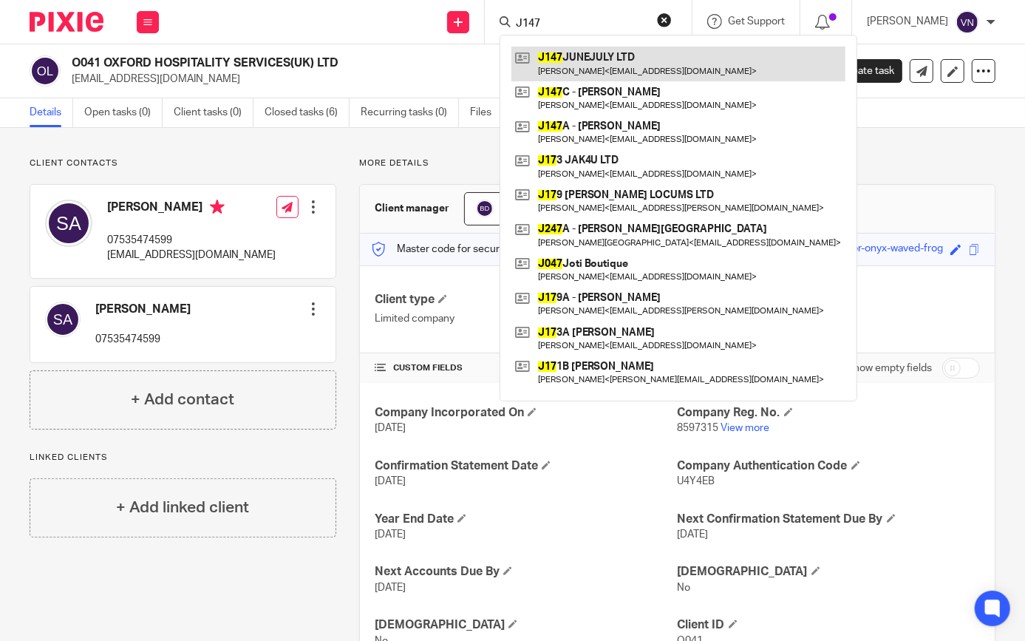 This screenshot has height=641, width=1025. Describe the element at coordinates (756, 21) in the screenshot. I see `span: Get Support` at that location.